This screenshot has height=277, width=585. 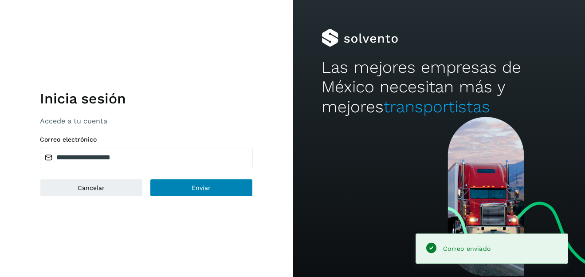 What do you see at coordinates (146, 98) in the screenshot?
I see `h1: Inicia sesión` at bounding box center [146, 98].